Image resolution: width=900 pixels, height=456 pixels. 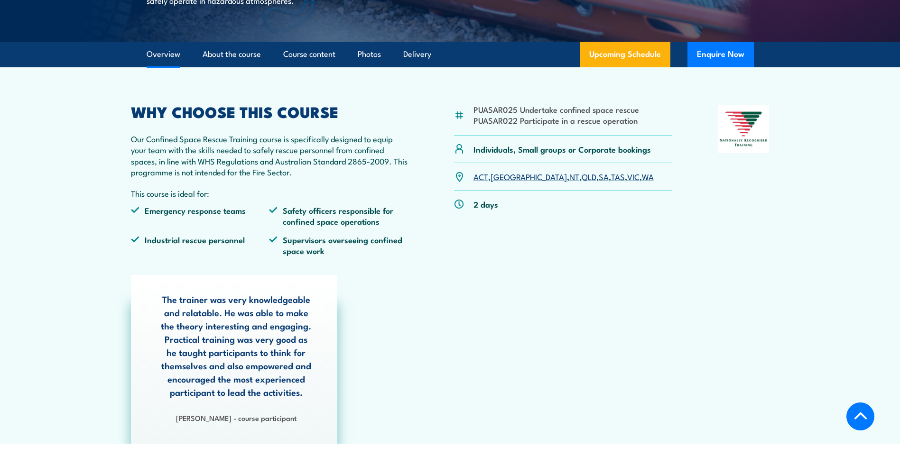 I want to click on p: The trainer was very knowledgeable and relatable. He was able to make the theory interesting and ..., so click(x=236, y=346).